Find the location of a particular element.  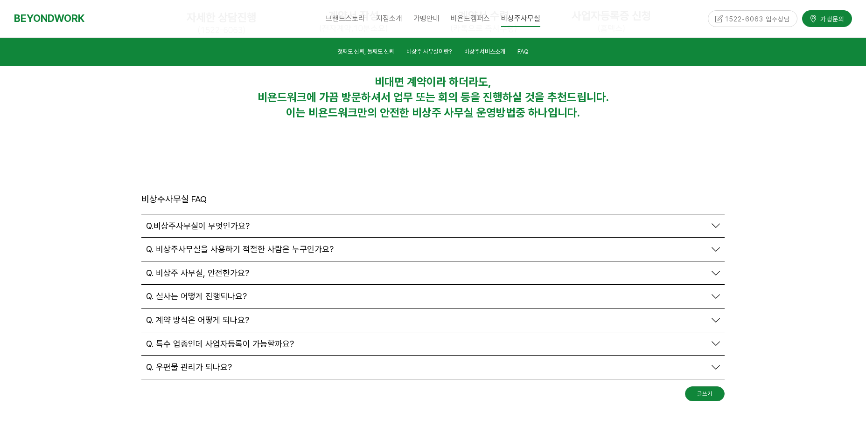

span: FAQ is located at coordinates (523, 51).